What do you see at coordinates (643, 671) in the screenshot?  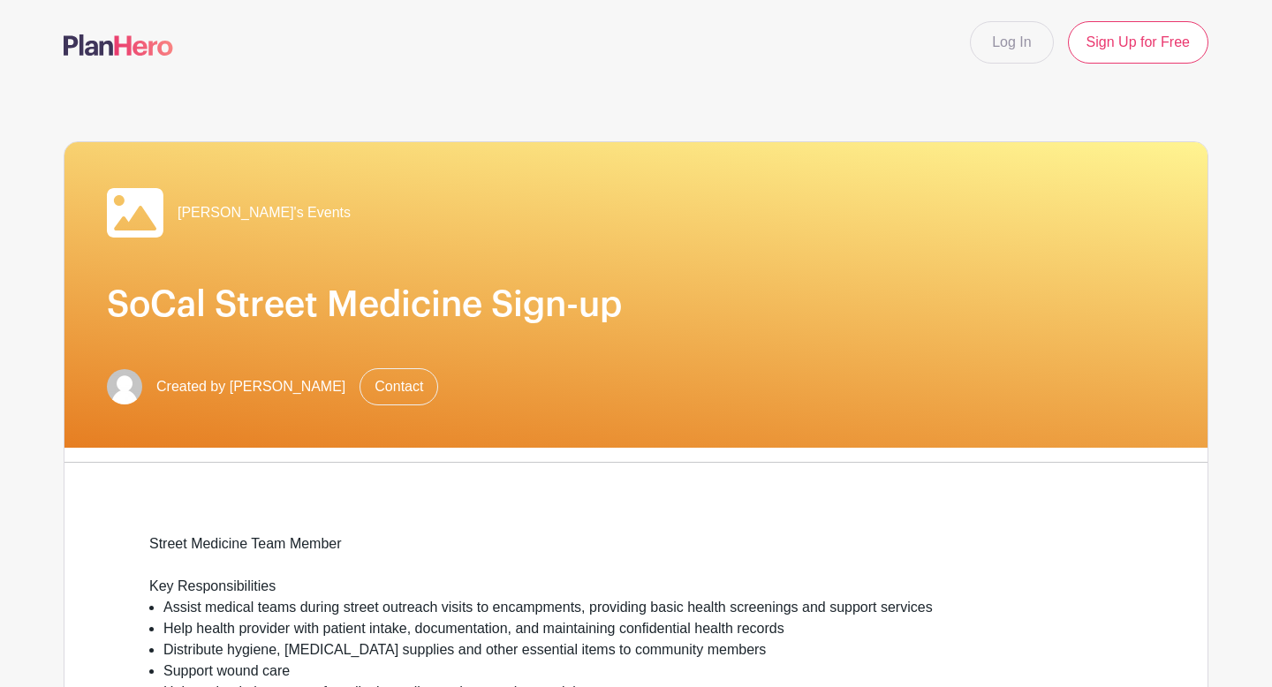 I see `li: Support wound care` at bounding box center [643, 671].